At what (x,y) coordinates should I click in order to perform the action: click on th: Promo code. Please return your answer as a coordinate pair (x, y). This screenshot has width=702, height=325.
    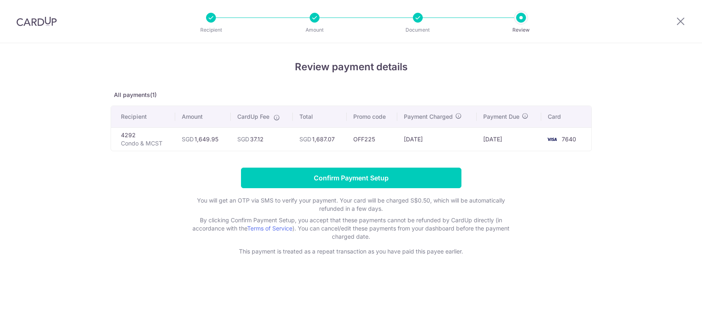
    Looking at the image, I should click on (372, 117).